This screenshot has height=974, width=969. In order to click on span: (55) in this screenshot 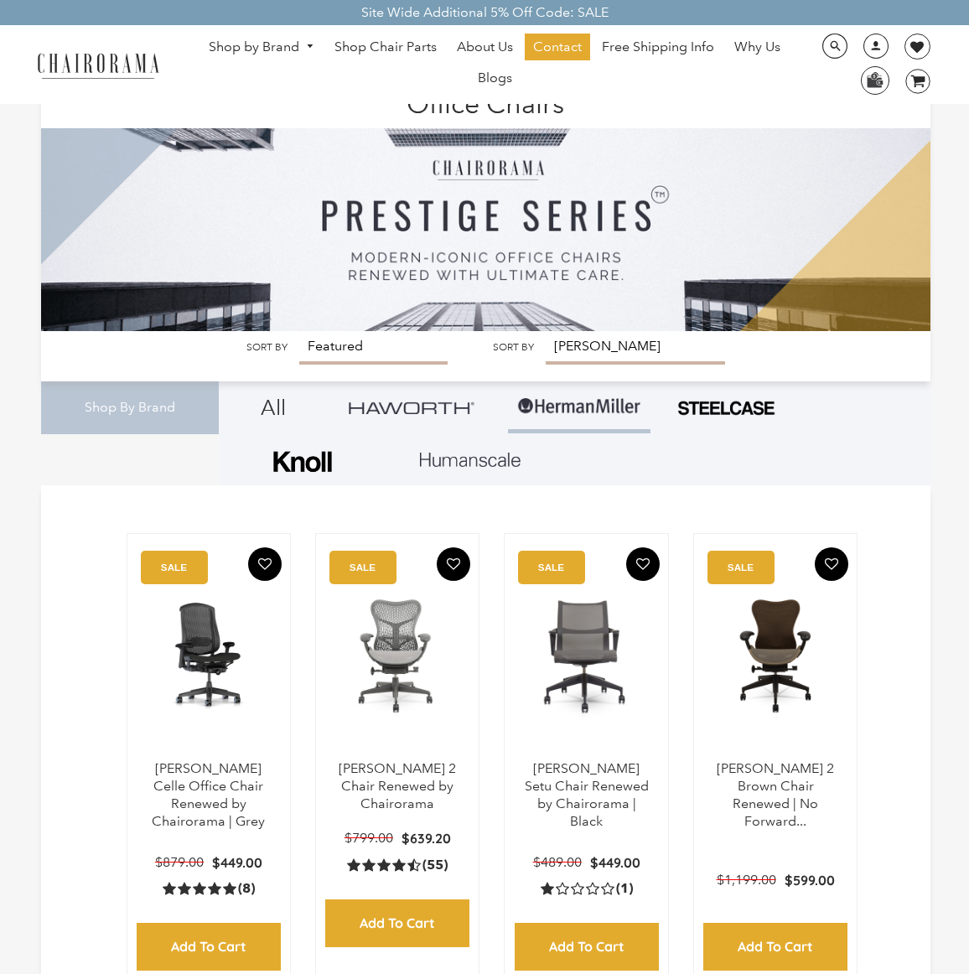, I will do `click(435, 865)`.